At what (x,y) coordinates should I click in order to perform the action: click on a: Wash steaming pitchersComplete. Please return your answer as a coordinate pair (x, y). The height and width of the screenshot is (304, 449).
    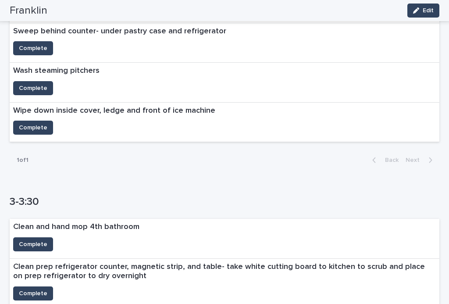
    Looking at the image, I should click on (225, 83).